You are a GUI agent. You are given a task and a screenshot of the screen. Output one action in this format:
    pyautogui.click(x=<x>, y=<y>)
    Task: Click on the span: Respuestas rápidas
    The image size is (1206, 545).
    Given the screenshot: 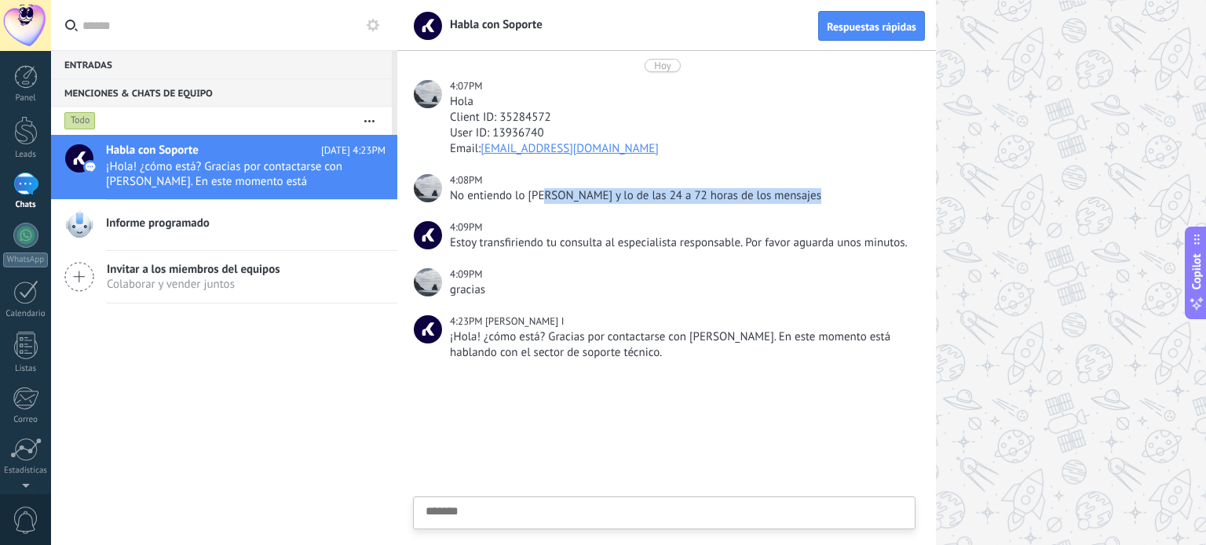 What is the action you would take?
    pyautogui.click(x=871, y=27)
    